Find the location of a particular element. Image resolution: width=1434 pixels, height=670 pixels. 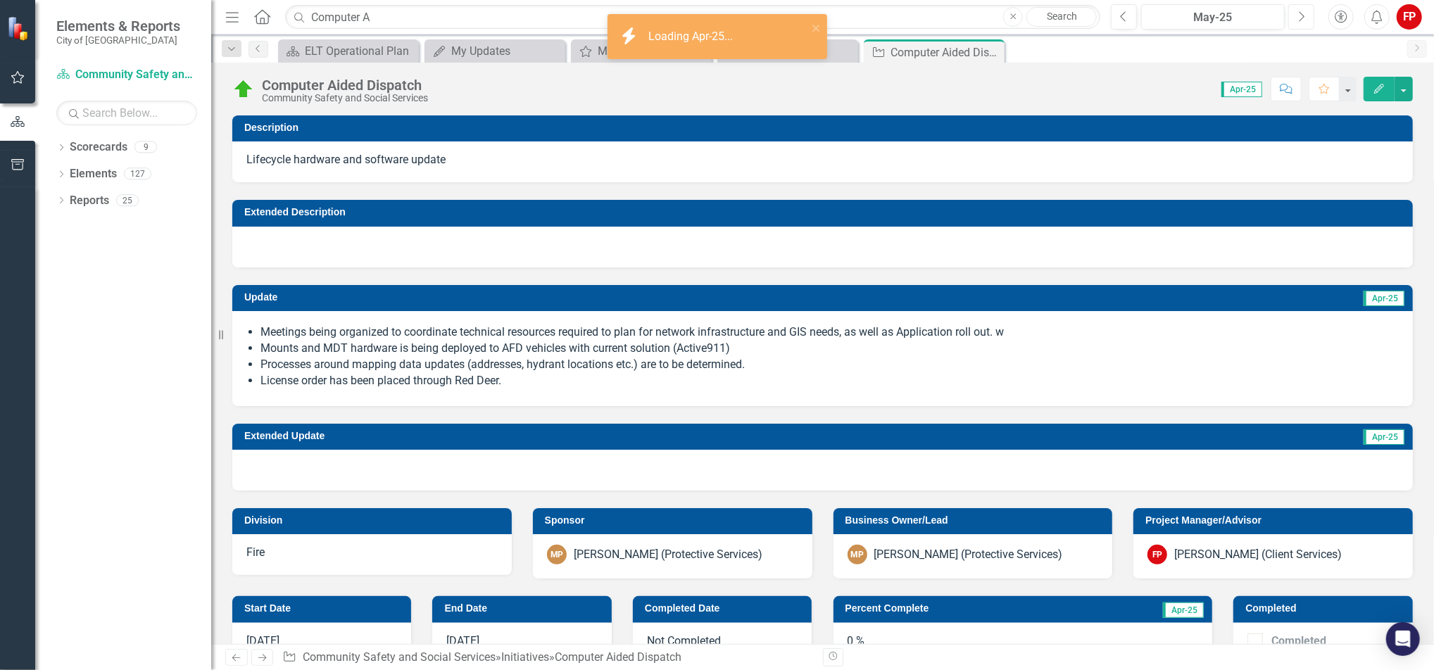

a: ELT Operational Plan is located at coordinates (349, 51).